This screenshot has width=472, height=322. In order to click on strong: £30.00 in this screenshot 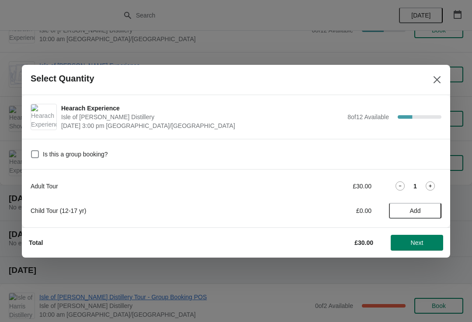, I will do `click(364, 242)`.